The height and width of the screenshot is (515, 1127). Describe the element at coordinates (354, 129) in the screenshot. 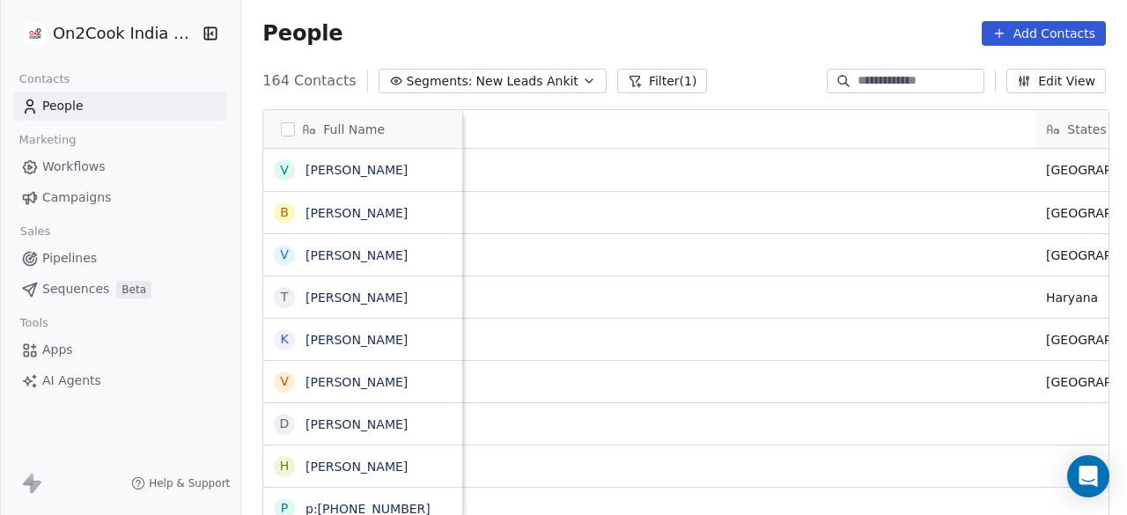

I see `span: Full Name` at that location.